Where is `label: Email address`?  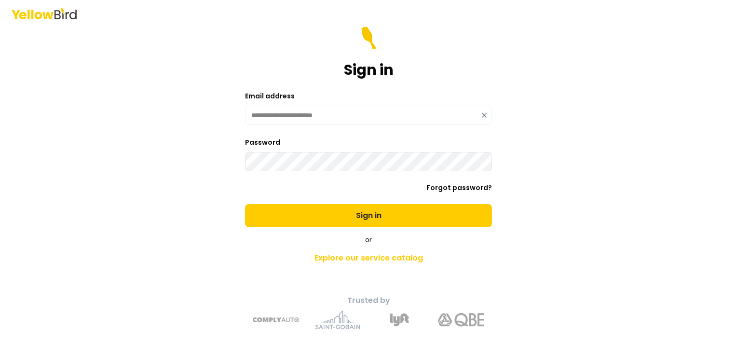 label: Email address is located at coordinates (270, 96).